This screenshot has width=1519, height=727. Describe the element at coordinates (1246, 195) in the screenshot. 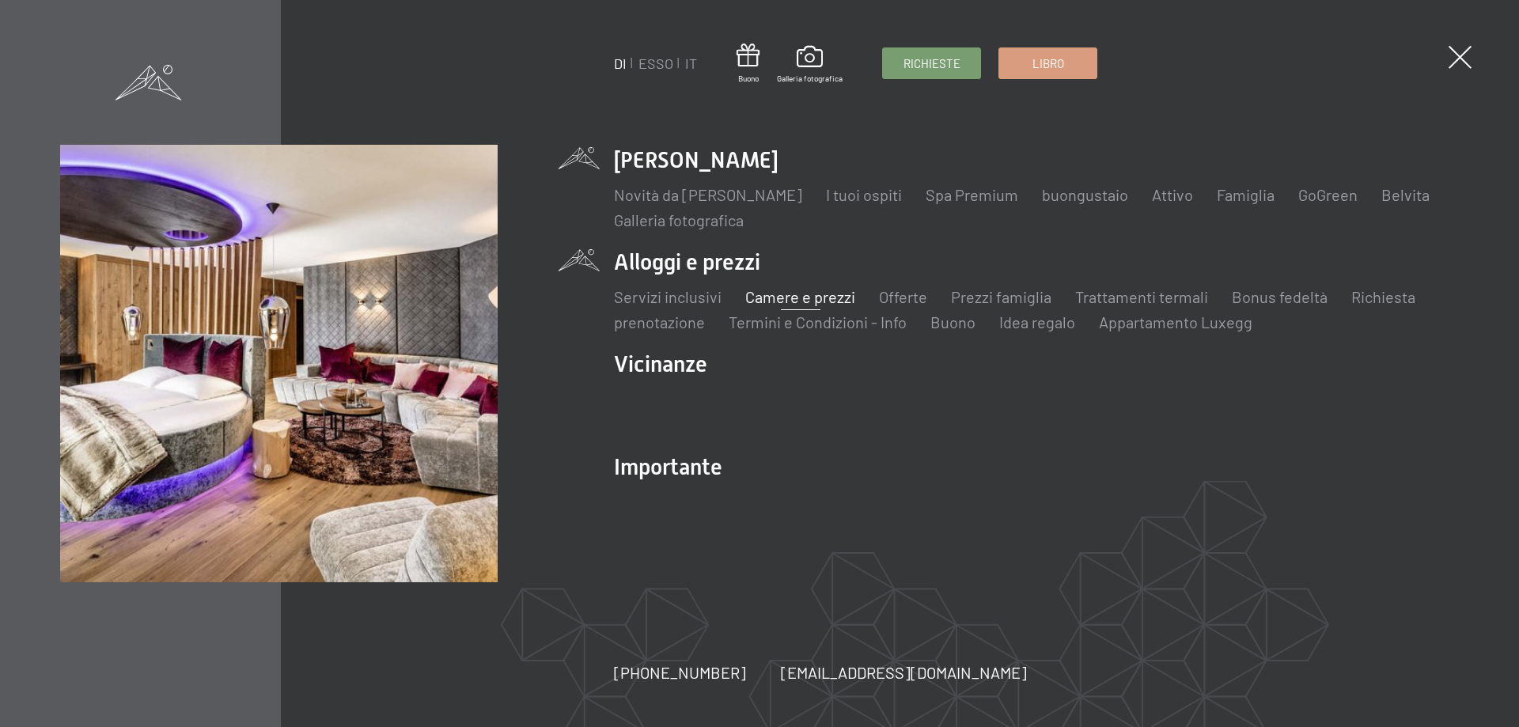

I see `a: Famiglia` at that location.